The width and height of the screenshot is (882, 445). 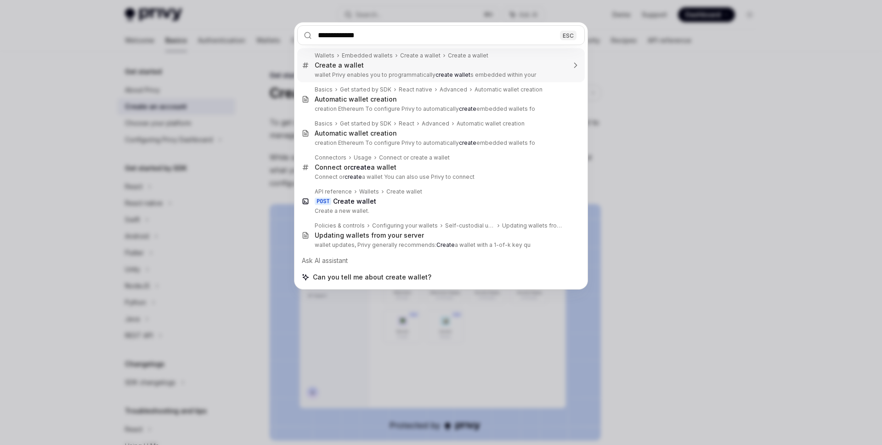 I want to click on div: API reference, so click(x=333, y=192).